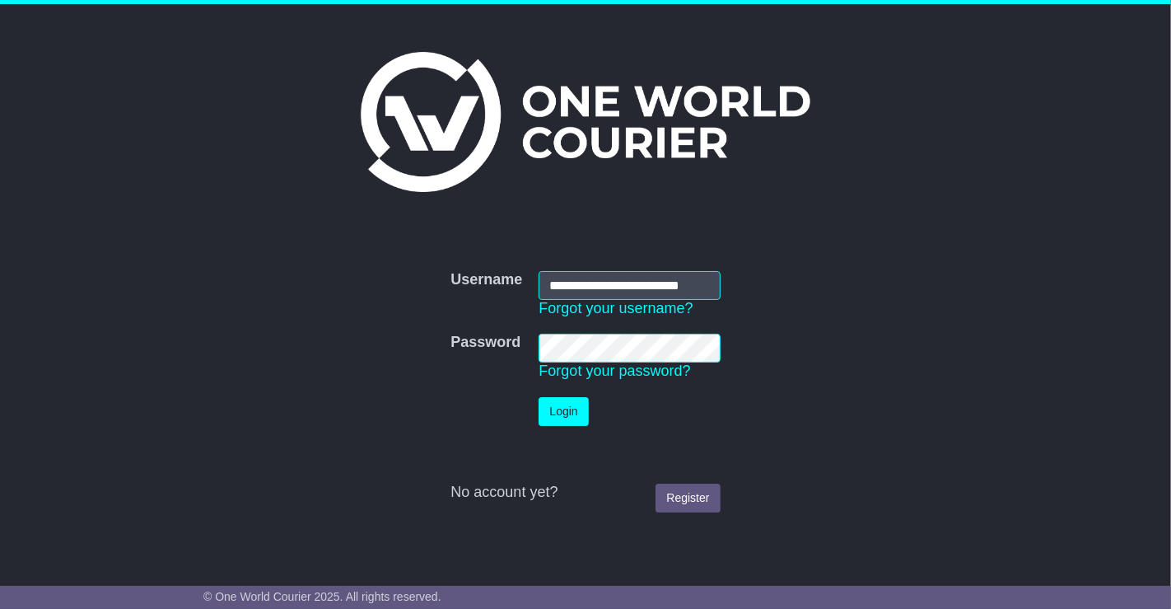 This screenshot has height=609, width=1171. What do you see at coordinates (486, 280) in the screenshot?
I see `label: Username` at bounding box center [486, 280].